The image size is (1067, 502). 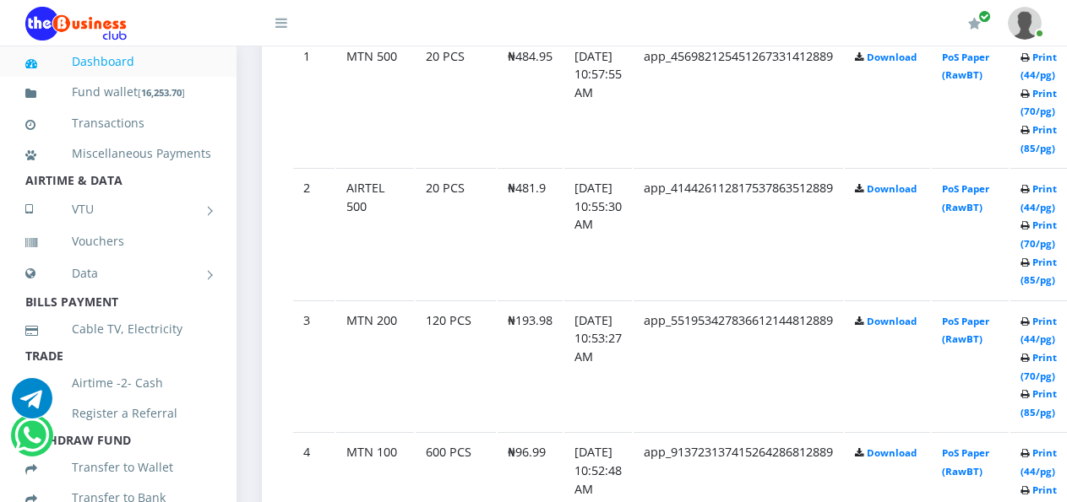 I want to click on i: Renew/Upgrade Subscription, so click(x=974, y=24).